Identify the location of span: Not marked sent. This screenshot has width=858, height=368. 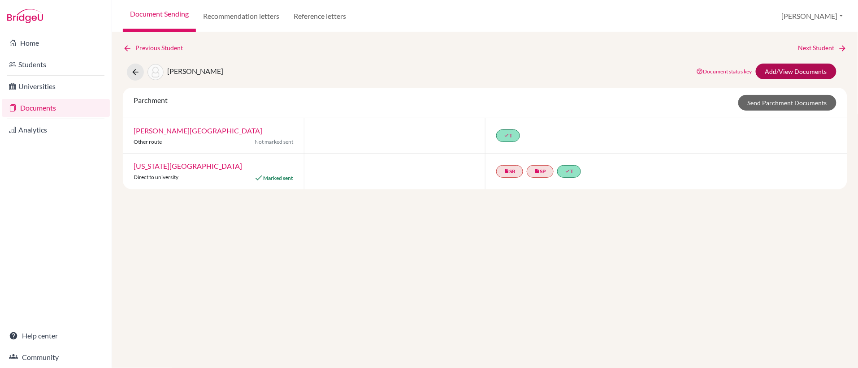
(274, 142).